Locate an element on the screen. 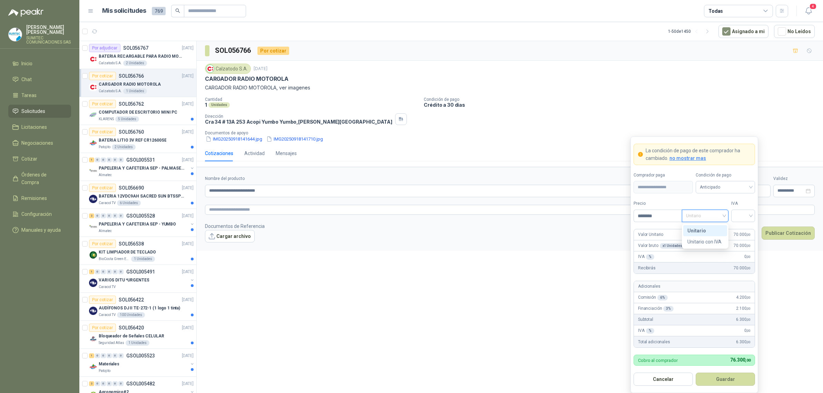 The width and height of the screenshot is (823, 393). p: KIT LIMPIADOR DE TECLADO is located at coordinates (127, 252).